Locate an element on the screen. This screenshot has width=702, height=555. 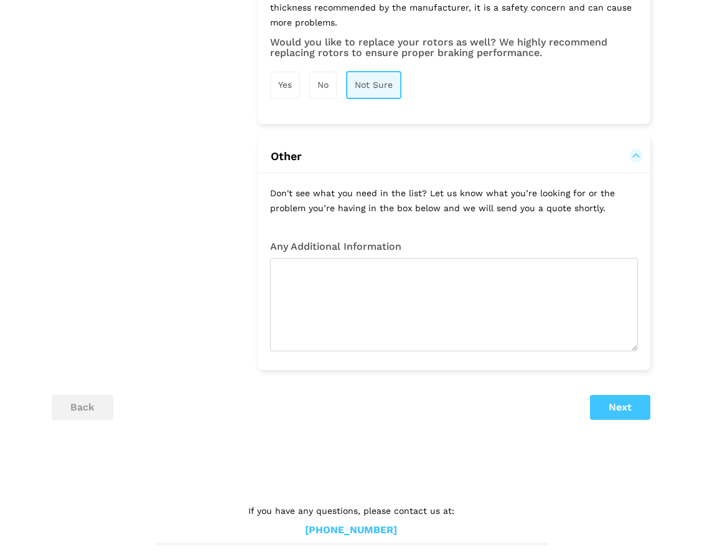
button: back is located at coordinates (82, 407).